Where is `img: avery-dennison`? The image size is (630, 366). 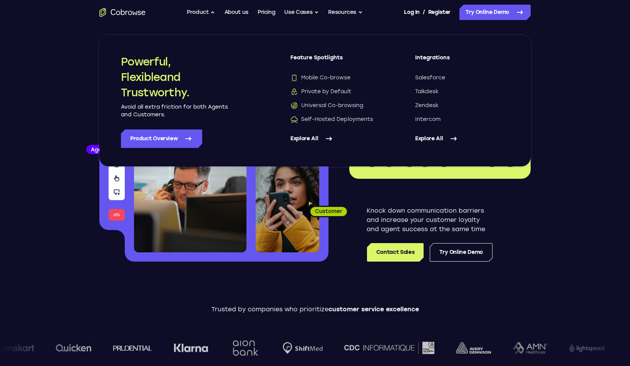 img: avery-dennison is located at coordinates (468, 348).